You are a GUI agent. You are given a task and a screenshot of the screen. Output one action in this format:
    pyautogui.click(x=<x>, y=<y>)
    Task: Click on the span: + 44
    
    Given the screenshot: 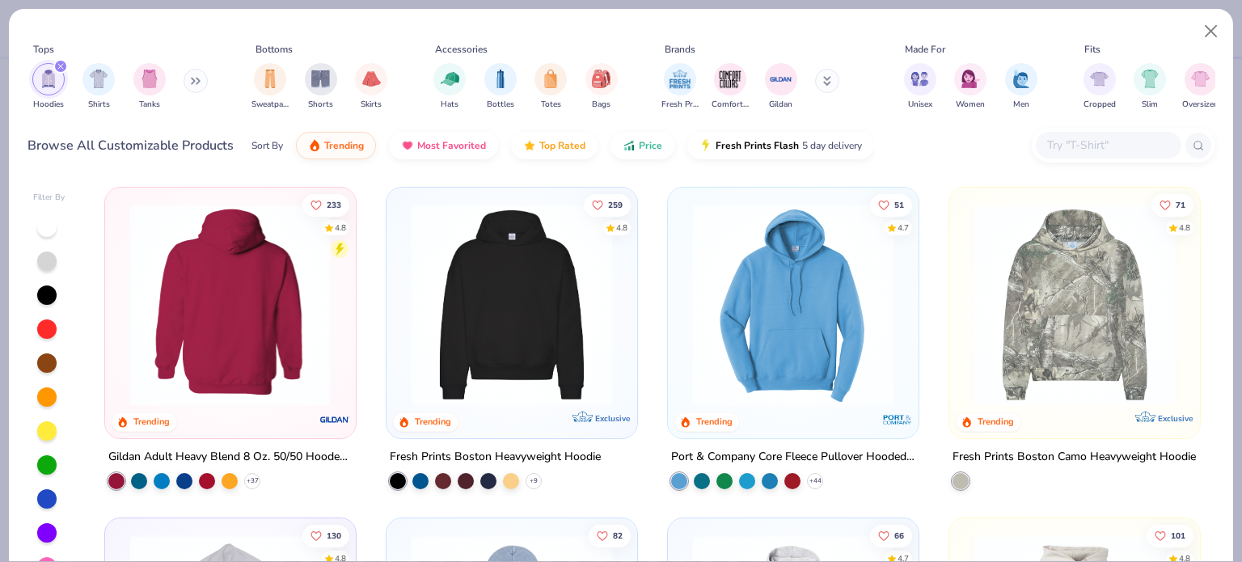 What is the action you would take?
    pyautogui.click(x=814, y=481)
    